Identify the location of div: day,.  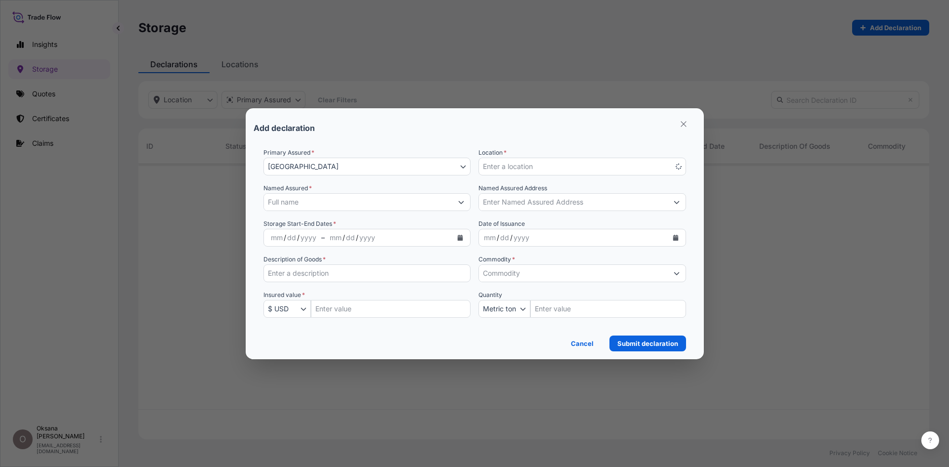
(505, 238).